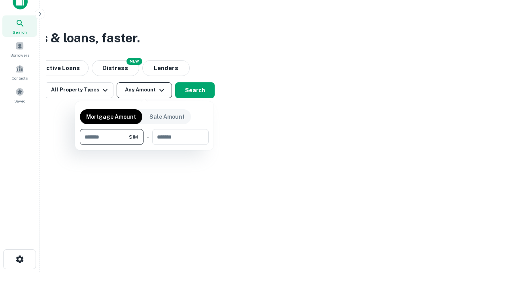  I want to click on p: Sale Amount, so click(167, 117).